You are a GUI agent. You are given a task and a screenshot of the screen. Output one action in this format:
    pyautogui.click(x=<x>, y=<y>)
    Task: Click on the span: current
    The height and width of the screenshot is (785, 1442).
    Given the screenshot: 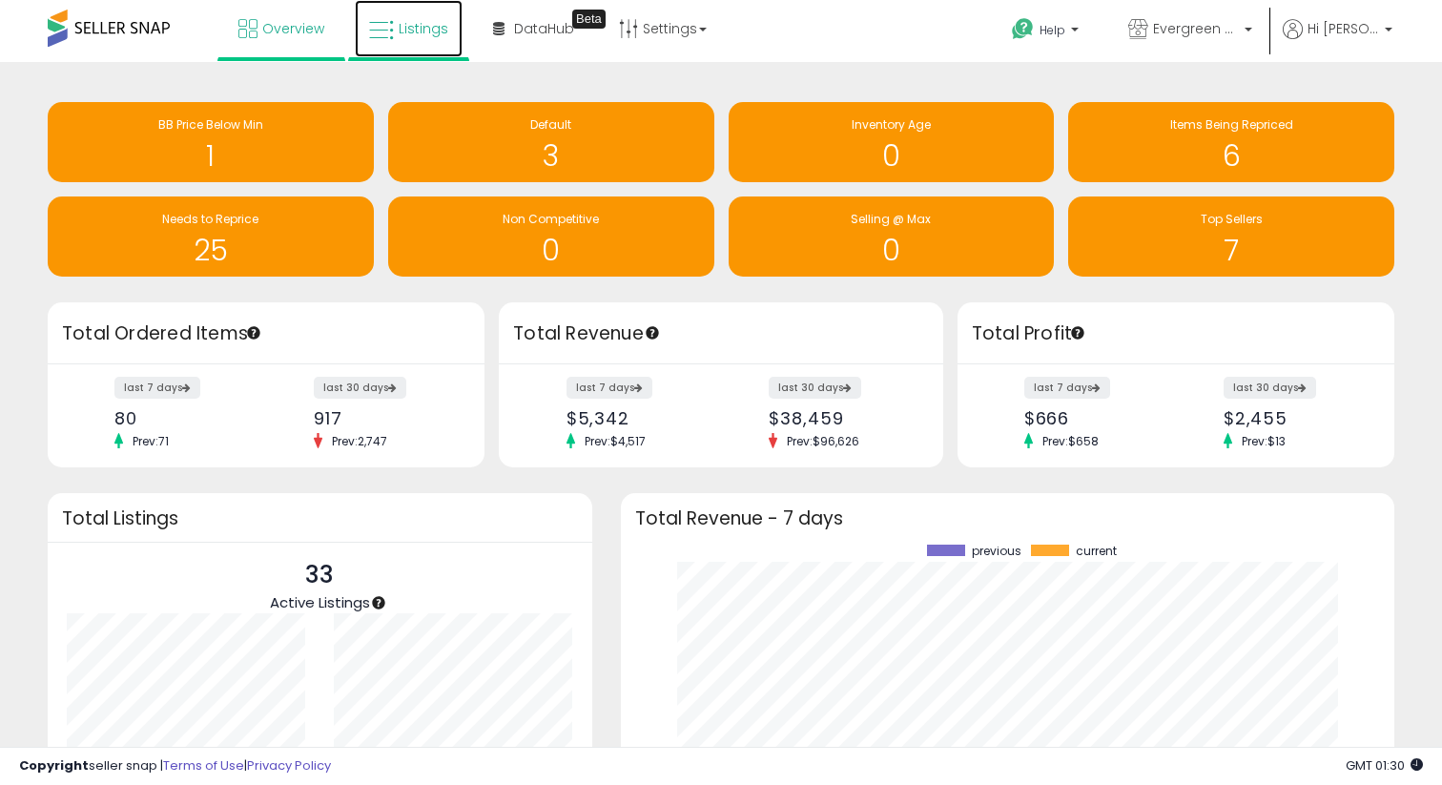 What is the action you would take?
    pyautogui.click(x=1096, y=551)
    